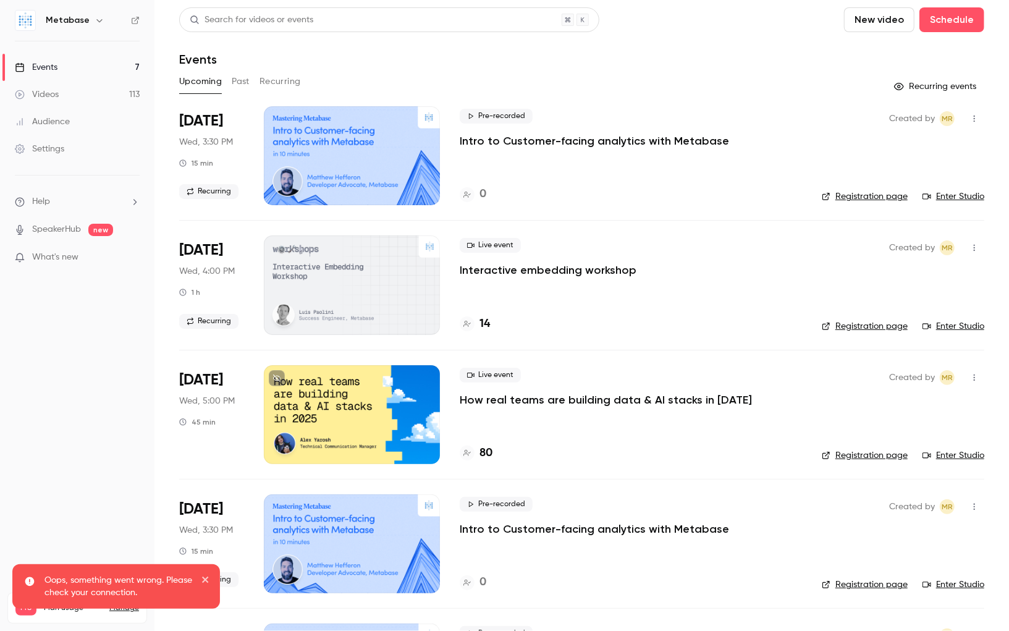 This screenshot has height=631, width=1009. I want to click on span: Wed, 4:00 PM, so click(207, 271).